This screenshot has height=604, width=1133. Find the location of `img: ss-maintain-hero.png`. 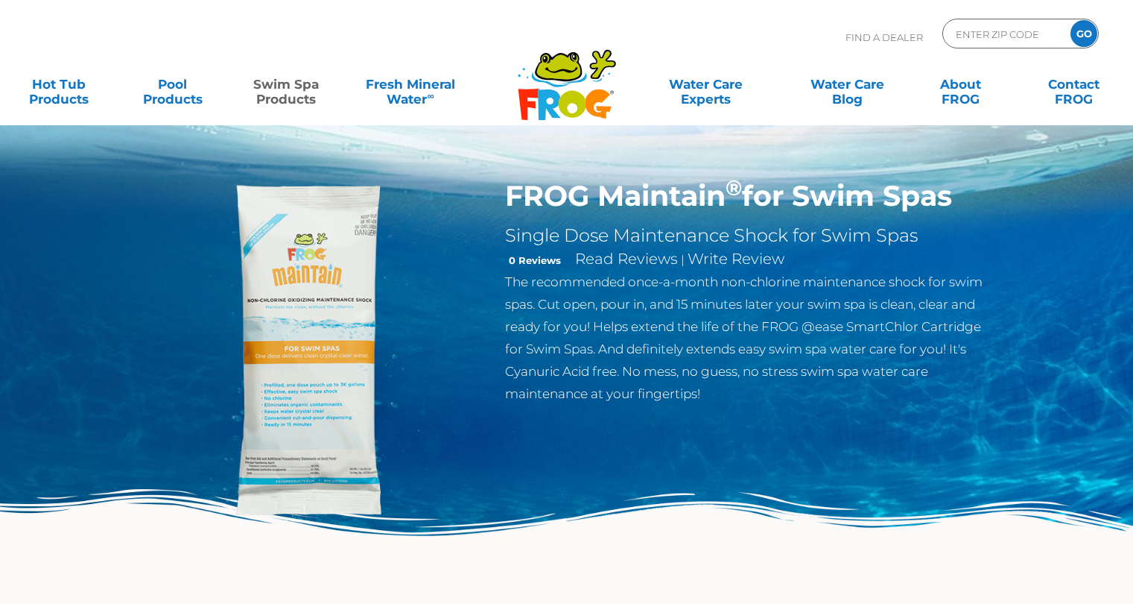

img: ss-maintain-hero.png is located at coordinates (313, 349).